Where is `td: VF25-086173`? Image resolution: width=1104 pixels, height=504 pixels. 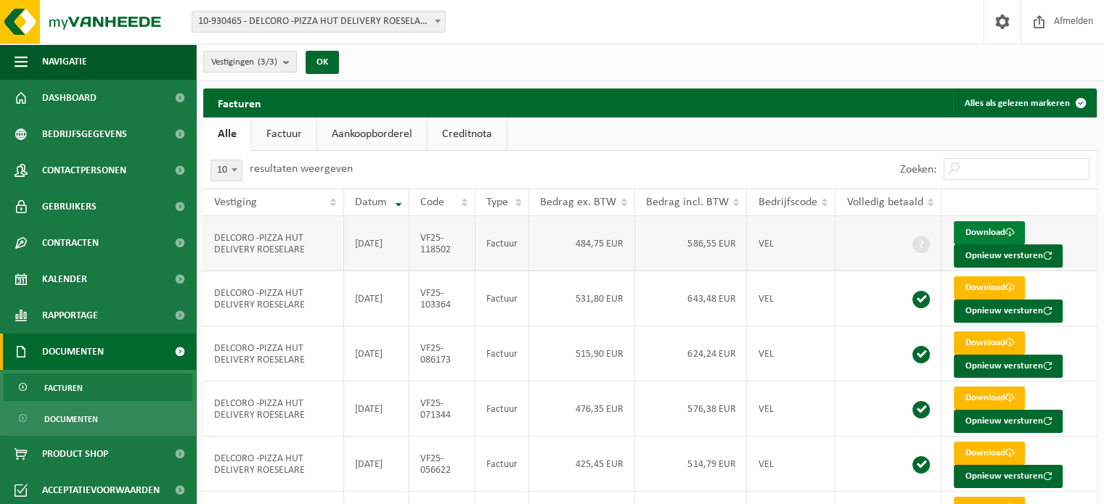
td: VF25-086173 is located at coordinates (442, 354).